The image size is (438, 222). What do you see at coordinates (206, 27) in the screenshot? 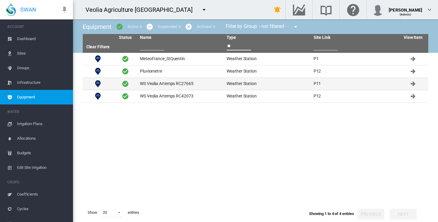
I see `div: Archived: 0` at bounding box center [206, 27].